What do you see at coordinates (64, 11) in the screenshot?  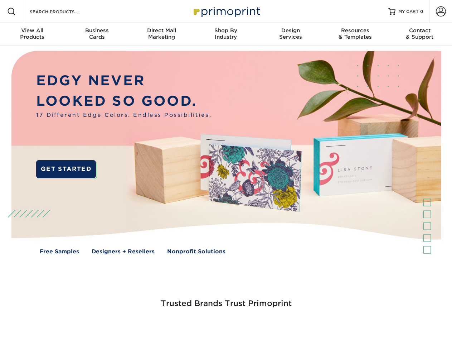 I see `input: SEARCH PRODUCTS.....` at bounding box center [64, 11].